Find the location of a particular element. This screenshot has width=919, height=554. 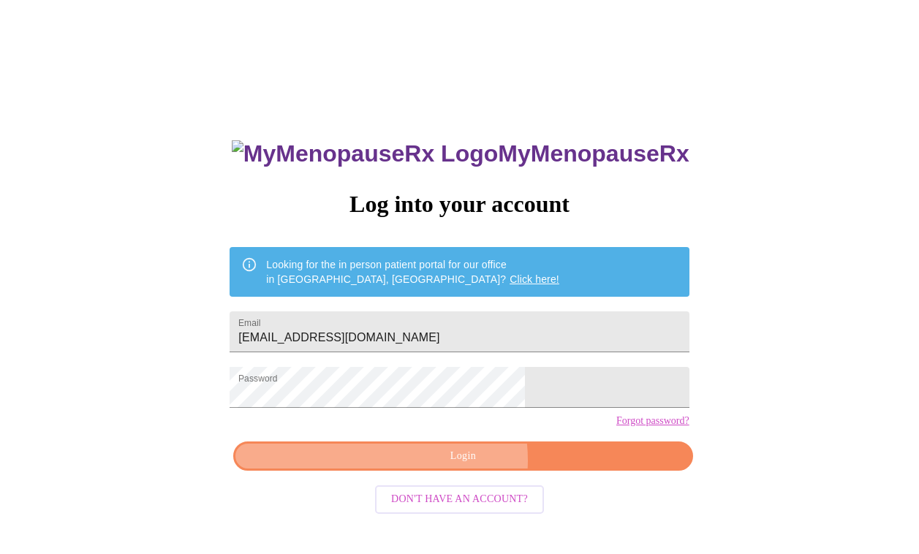

button: Login is located at coordinates (463, 456).